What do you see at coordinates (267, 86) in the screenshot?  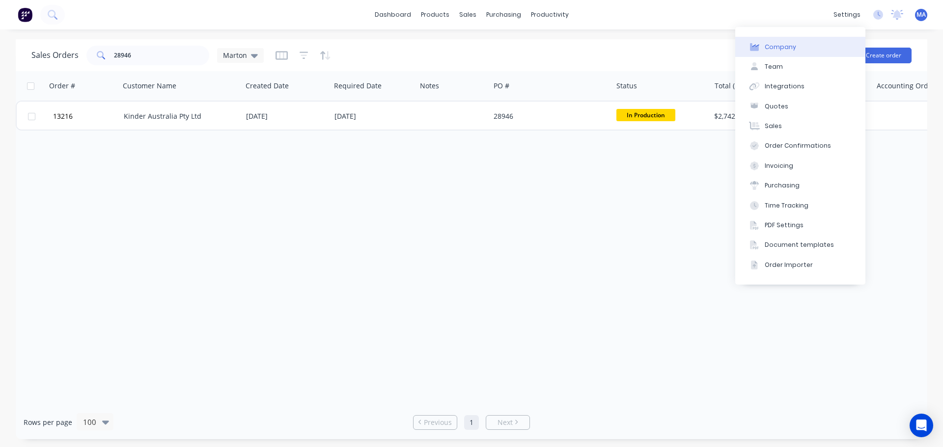 I see `div: Created Date` at bounding box center [267, 86].